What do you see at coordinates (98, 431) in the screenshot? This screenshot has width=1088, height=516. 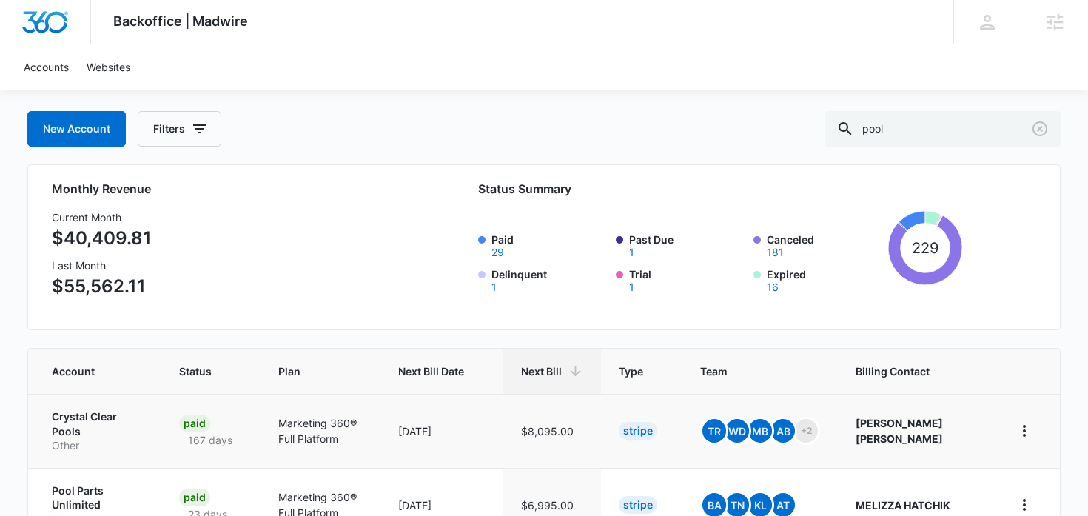 I see `a: Crystal Clear PoolsOther` at bounding box center [98, 431].